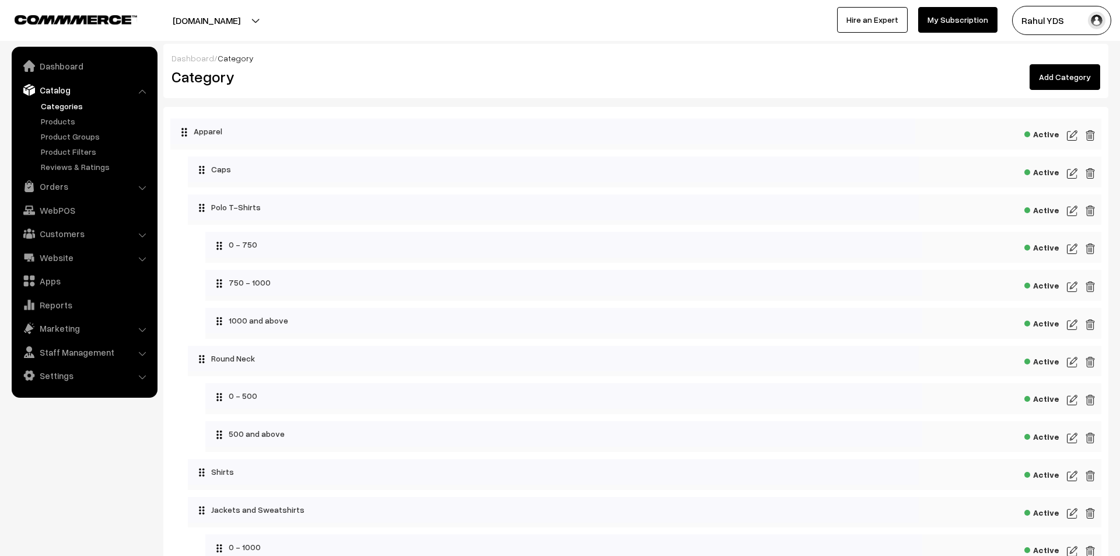 The height and width of the screenshot is (556, 1120). I want to click on a: Settings, so click(84, 375).